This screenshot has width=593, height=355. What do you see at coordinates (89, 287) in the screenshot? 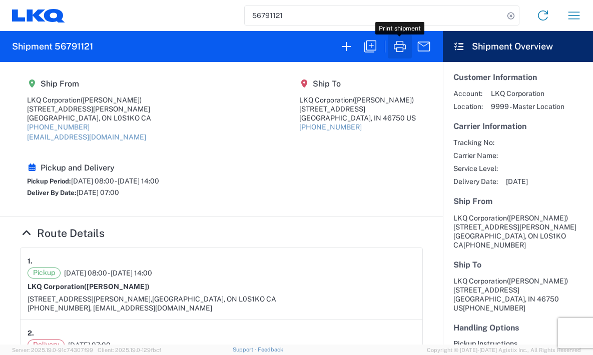
I see `strong: LKQ Corporation` at bounding box center [89, 287].